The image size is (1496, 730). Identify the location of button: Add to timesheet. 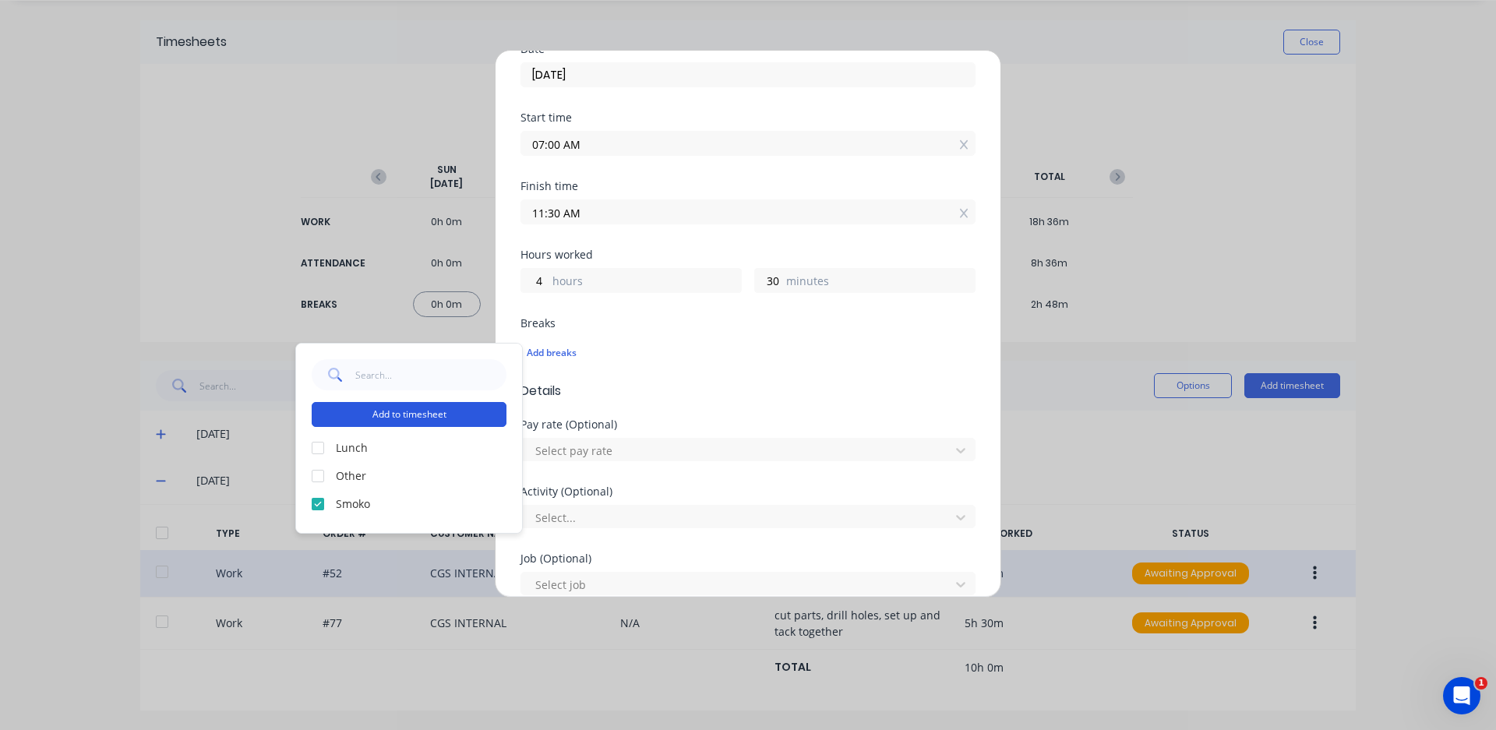
(409, 415).